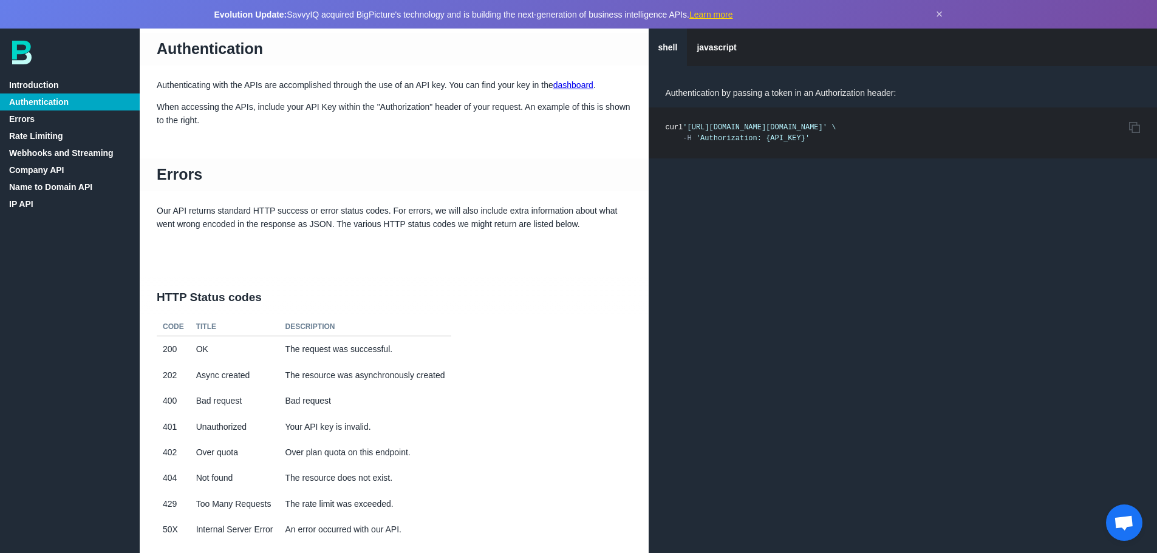 The image size is (1157, 553). Describe the element at coordinates (365, 327) in the screenshot. I see `th: Description` at that location.